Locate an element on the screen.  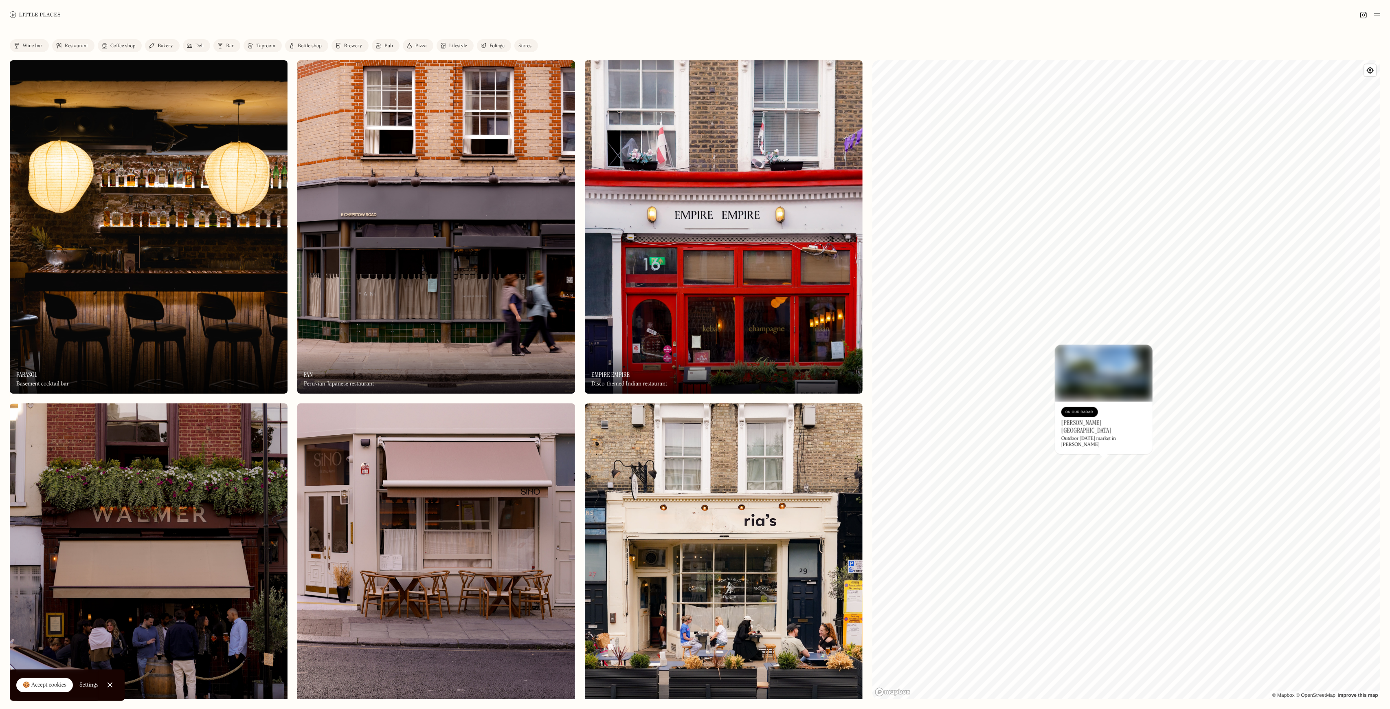
a: Bar is located at coordinates (227, 46).